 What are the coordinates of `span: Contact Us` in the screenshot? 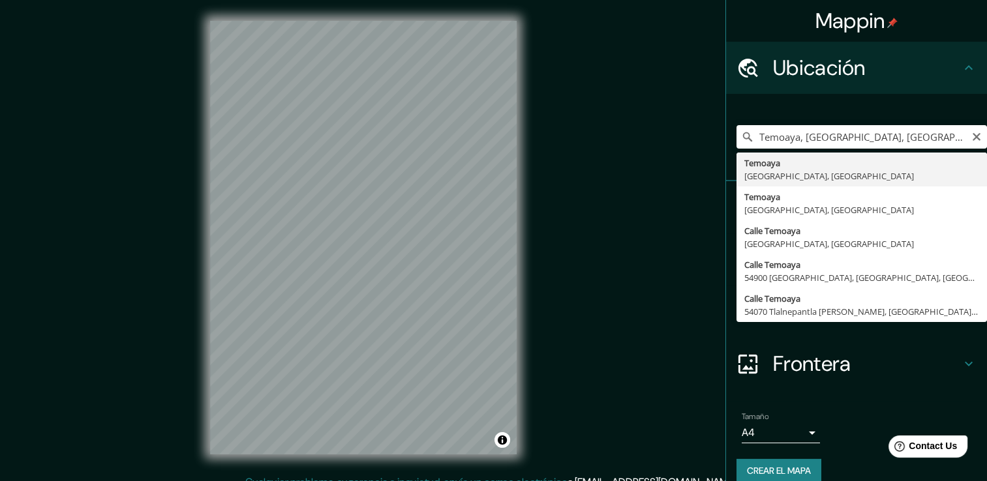 It's located at (62, 16).